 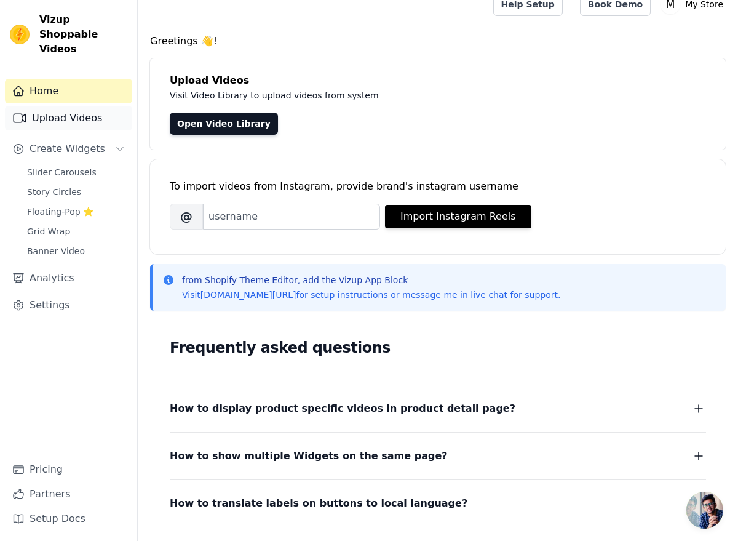 I want to click on div: To import videos from Instagram, provide brand's instagram username, so click(x=438, y=186).